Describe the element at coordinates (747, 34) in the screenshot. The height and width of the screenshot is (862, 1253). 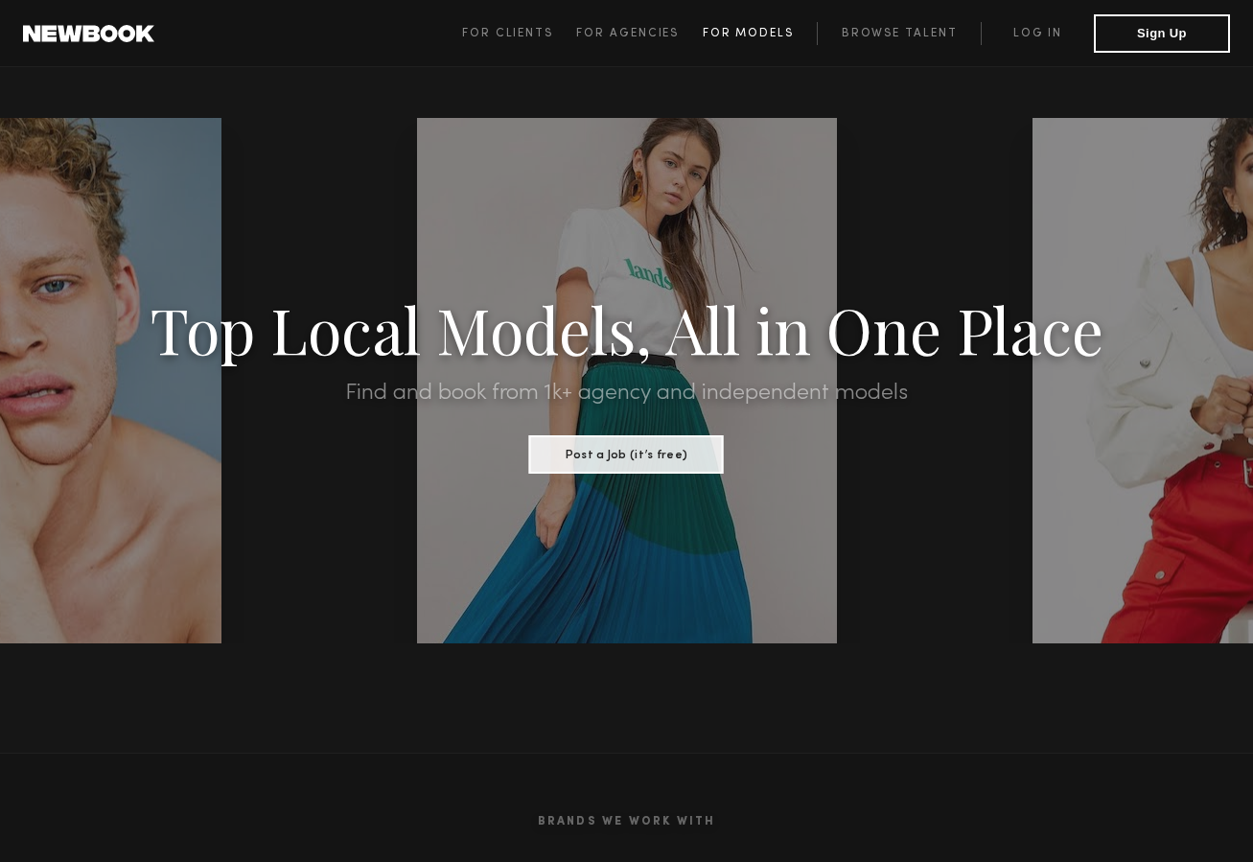
I see `span: For Models` at that location.